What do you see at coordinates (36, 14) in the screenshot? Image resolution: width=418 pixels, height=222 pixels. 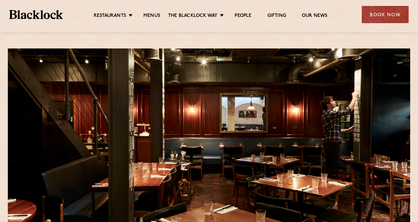 I see `img: BL_Textured_Logo-footer-cropped.svg` at bounding box center [36, 14].